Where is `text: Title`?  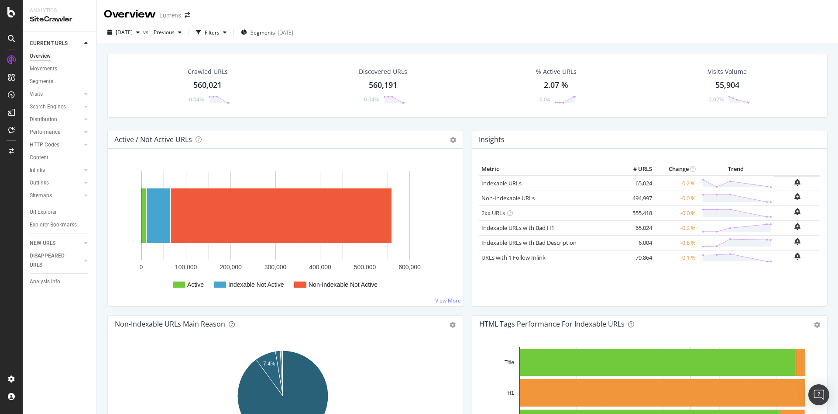
text: Title is located at coordinates (510, 362).